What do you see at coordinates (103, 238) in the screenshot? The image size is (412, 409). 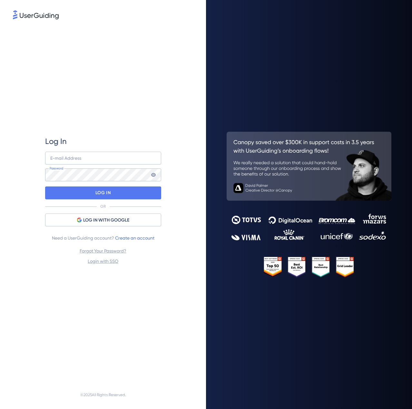 I see `span: Need a UserGuiding account?` at bounding box center [103, 238].